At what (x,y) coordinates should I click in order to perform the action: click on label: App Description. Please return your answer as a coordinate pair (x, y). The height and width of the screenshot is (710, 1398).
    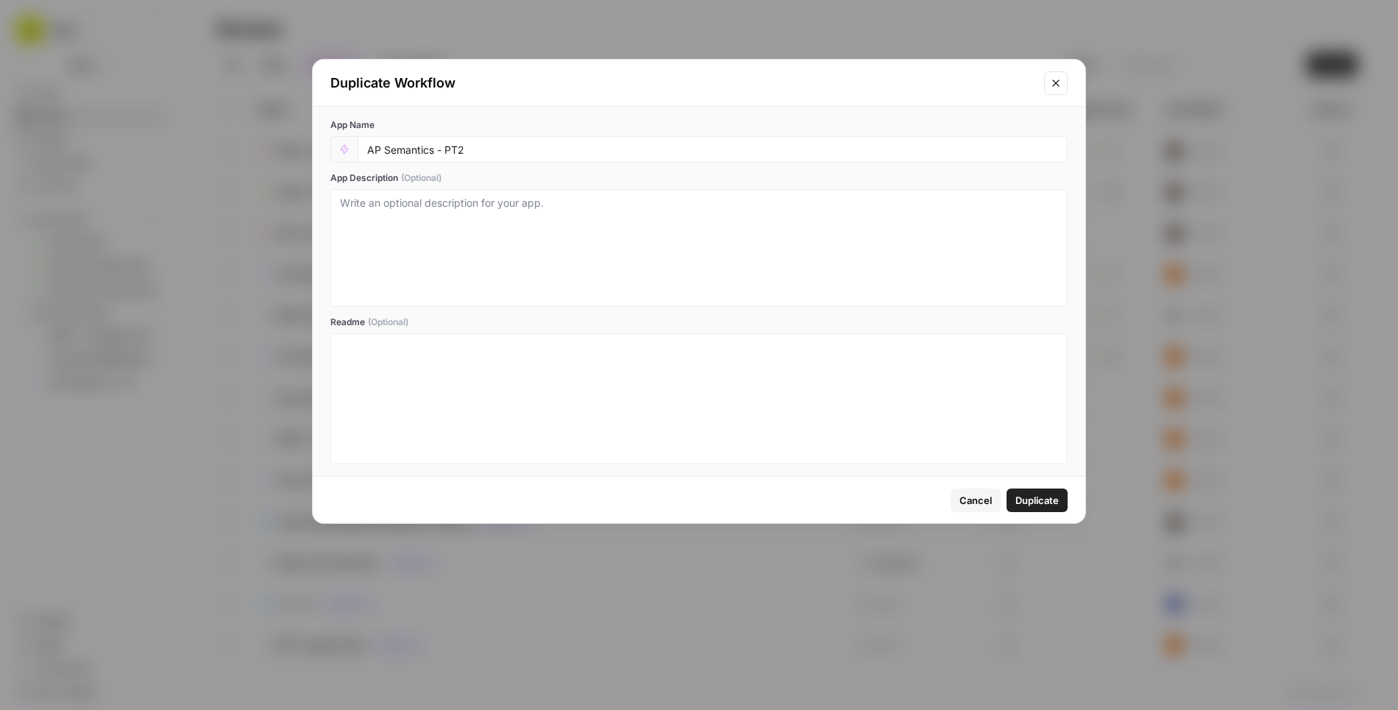
    Looking at the image, I should click on (699, 178).